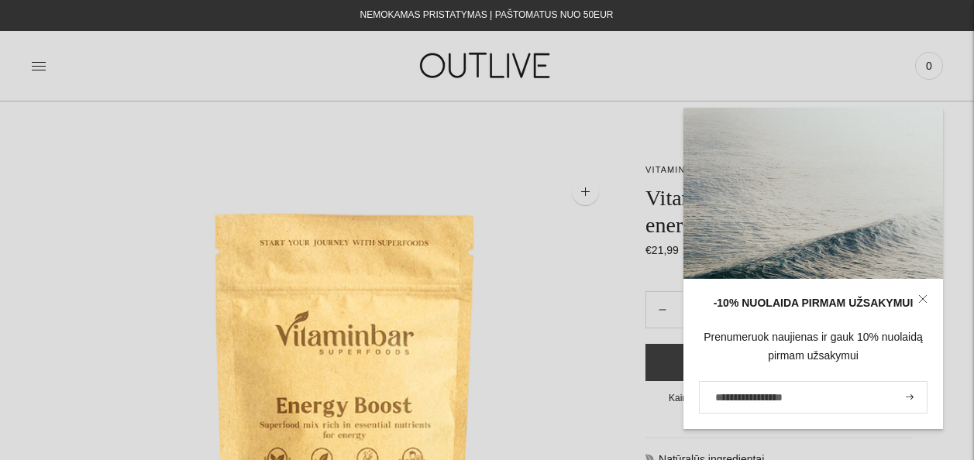 The width and height of the screenshot is (974, 460). I want to click on h1: Vitaminbar mišinukas energijai Energy Boost 150g., so click(779, 212).